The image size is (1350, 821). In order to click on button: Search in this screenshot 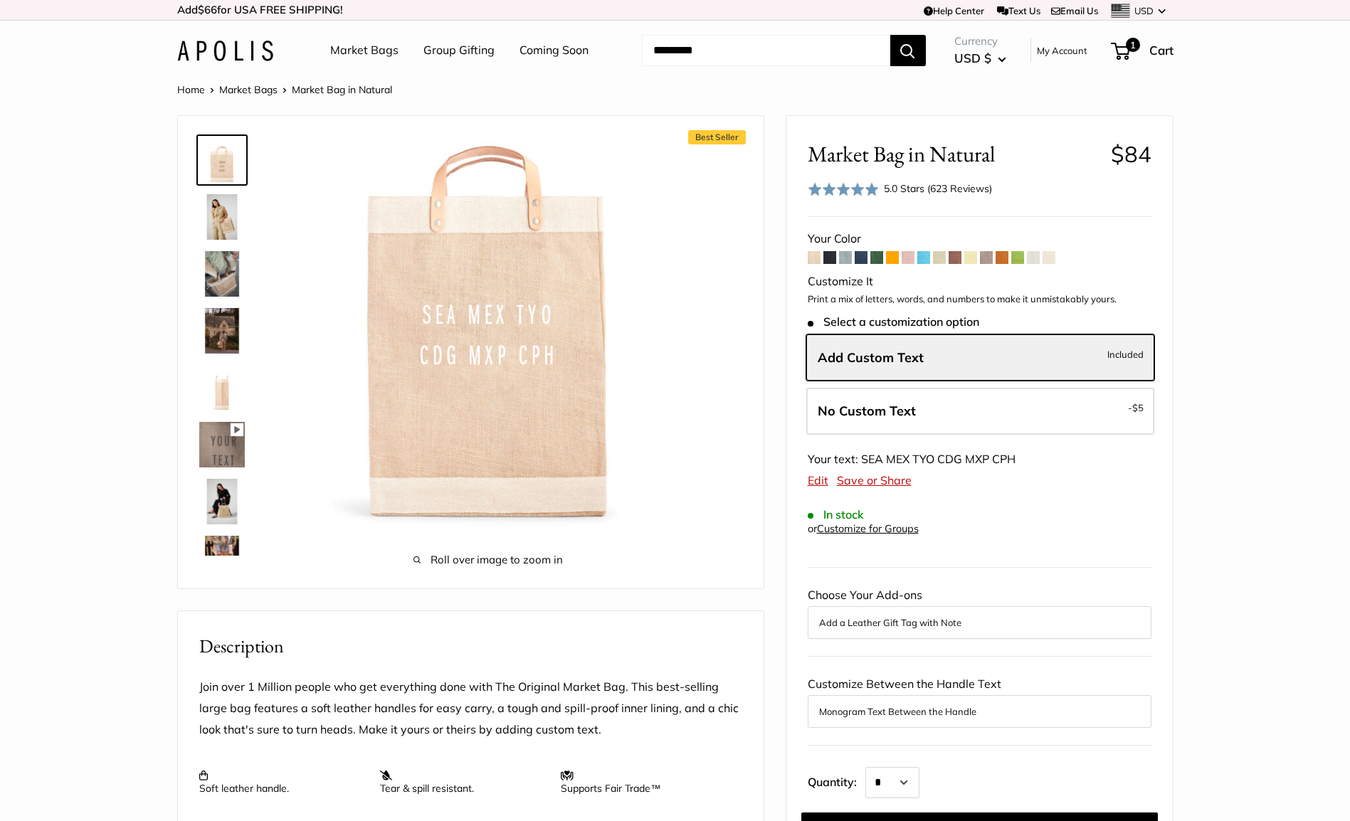, I will do `click(908, 51)`.